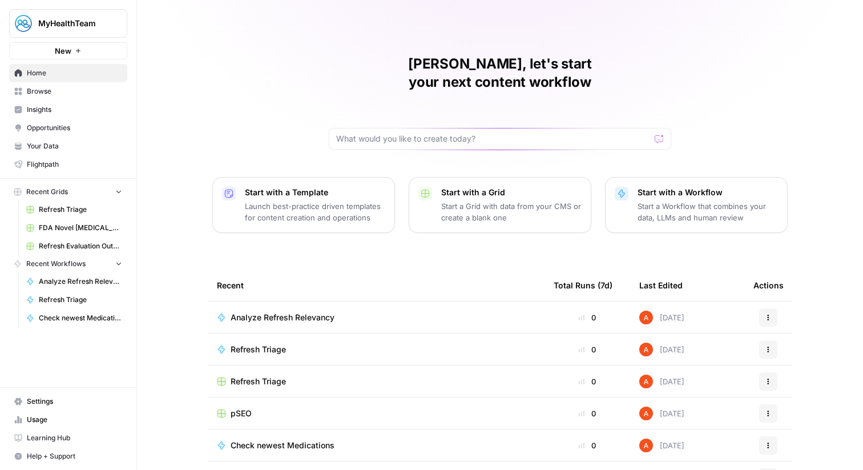 This screenshot has width=863, height=470. What do you see at coordinates (74, 128) in the screenshot?
I see `span: Opportunities` at bounding box center [74, 128].